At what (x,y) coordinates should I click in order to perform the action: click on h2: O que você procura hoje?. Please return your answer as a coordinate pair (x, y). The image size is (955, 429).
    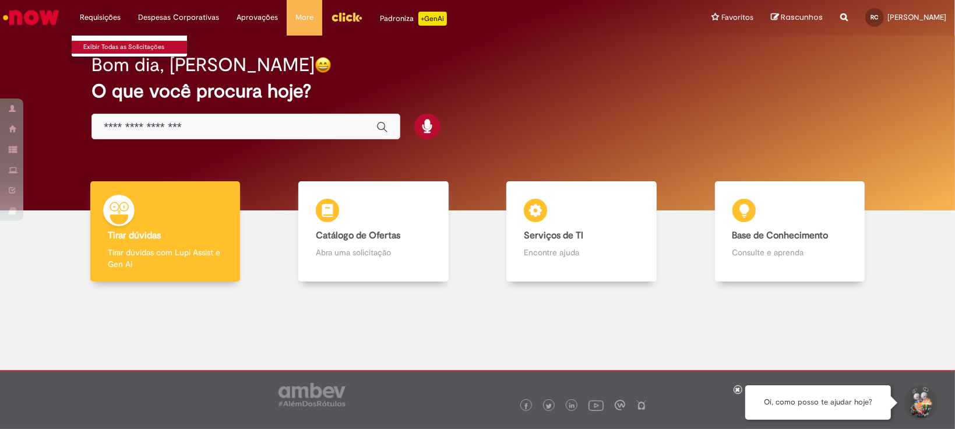
    Looking at the image, I should click on (477, 91).